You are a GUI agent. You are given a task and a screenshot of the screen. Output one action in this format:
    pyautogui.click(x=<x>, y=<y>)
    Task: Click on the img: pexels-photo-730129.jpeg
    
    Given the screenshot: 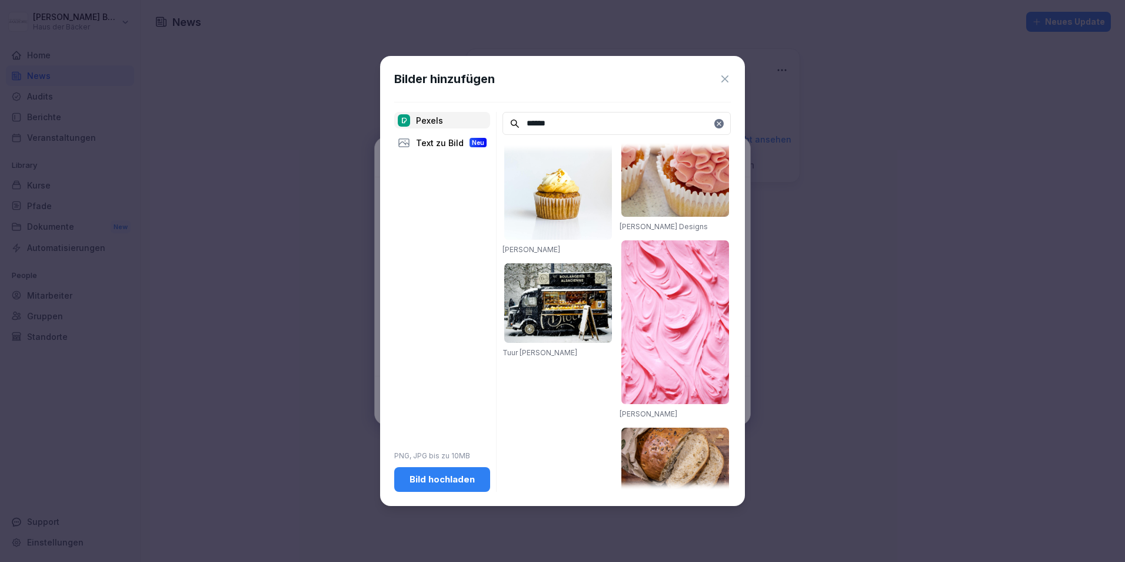 What is the action you would take?
    pyautogui.click(x=558, y=303)
    